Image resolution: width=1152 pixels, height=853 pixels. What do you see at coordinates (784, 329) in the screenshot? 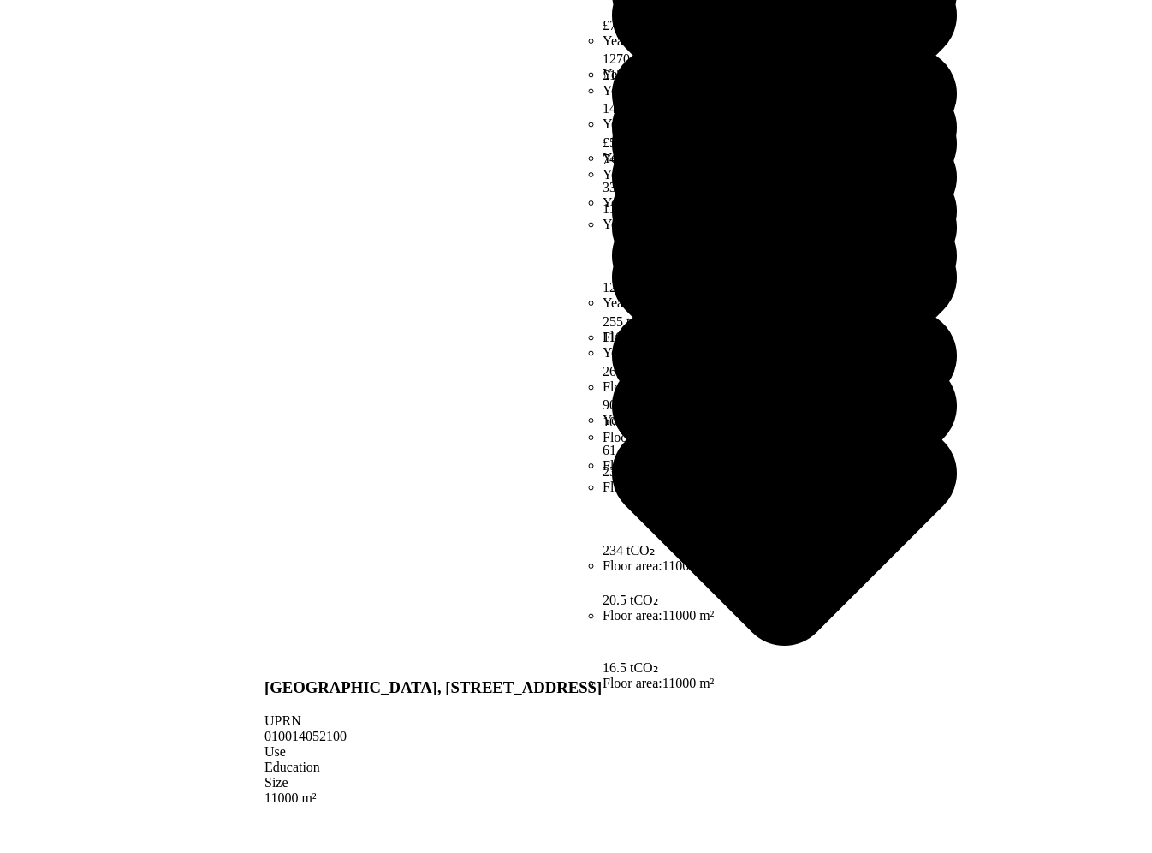
I see `span: 119 MWh, 5.0%` at bounding box center [784, 329].